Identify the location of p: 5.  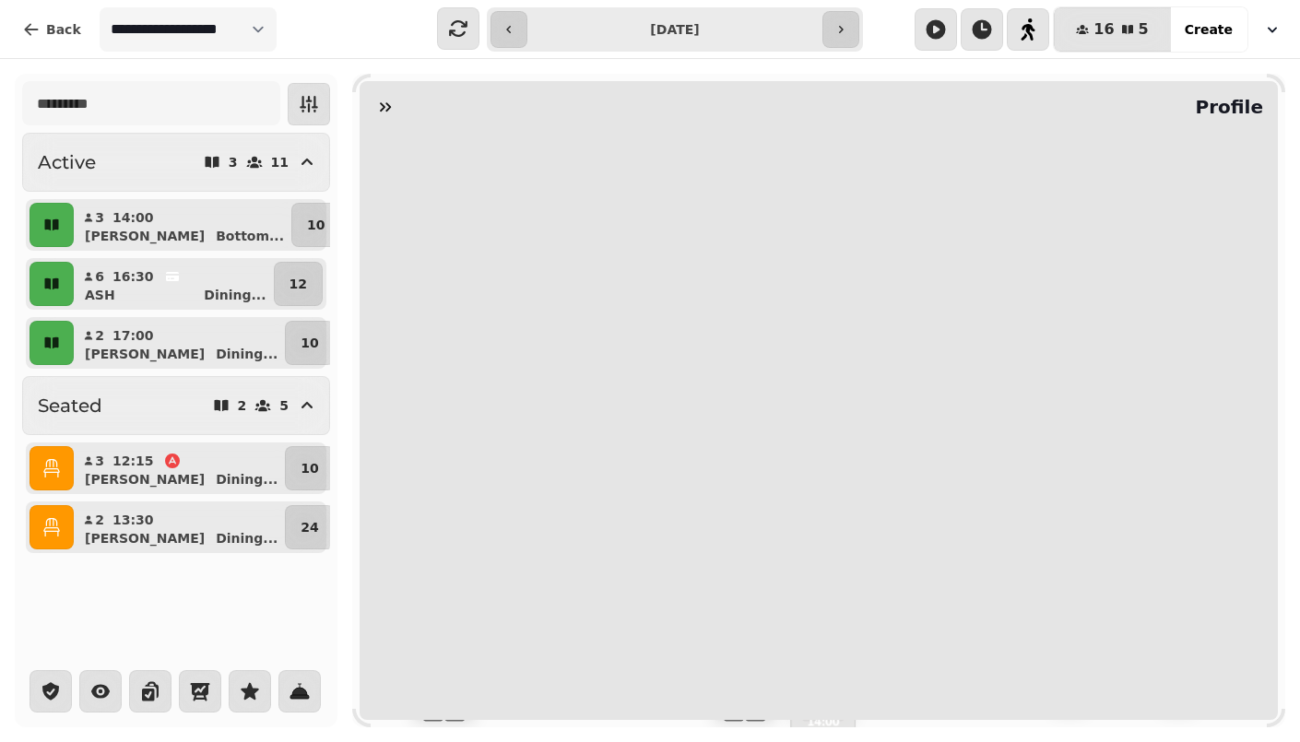
(284, 406).